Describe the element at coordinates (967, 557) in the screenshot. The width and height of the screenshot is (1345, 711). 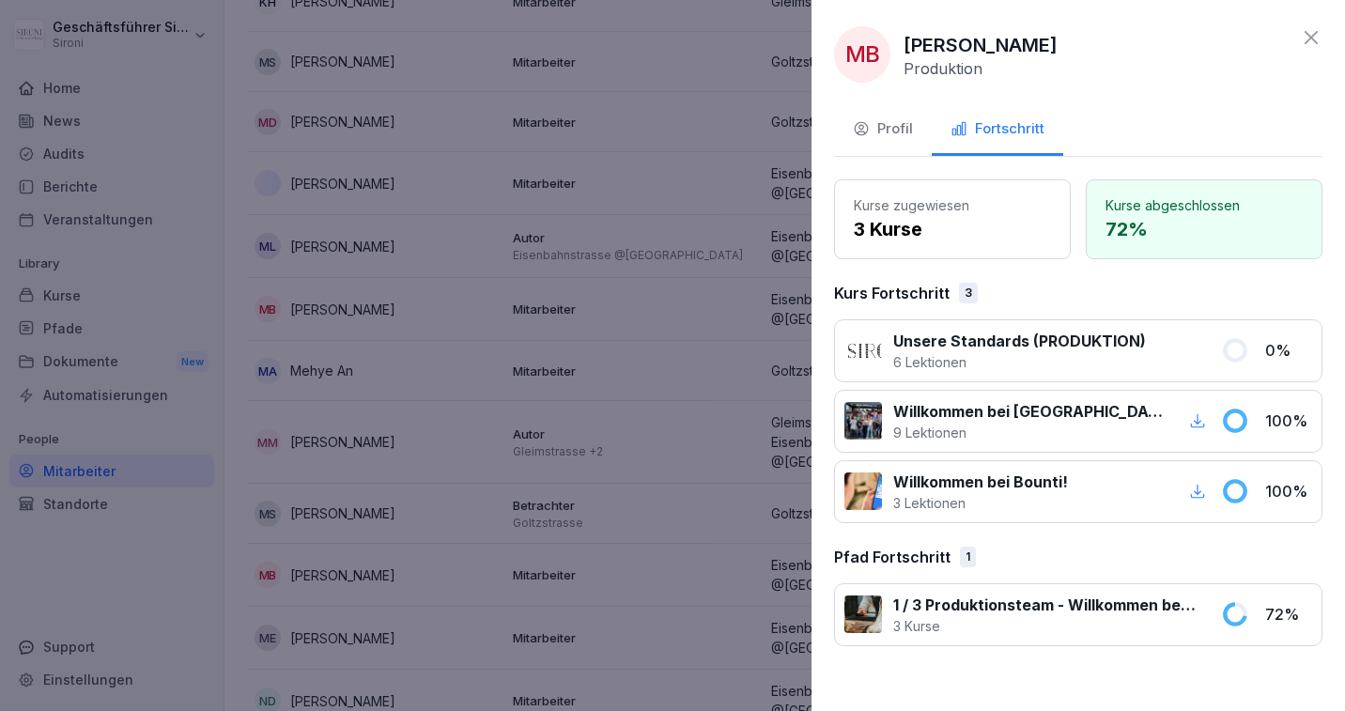
I see `div: 1` at that location.